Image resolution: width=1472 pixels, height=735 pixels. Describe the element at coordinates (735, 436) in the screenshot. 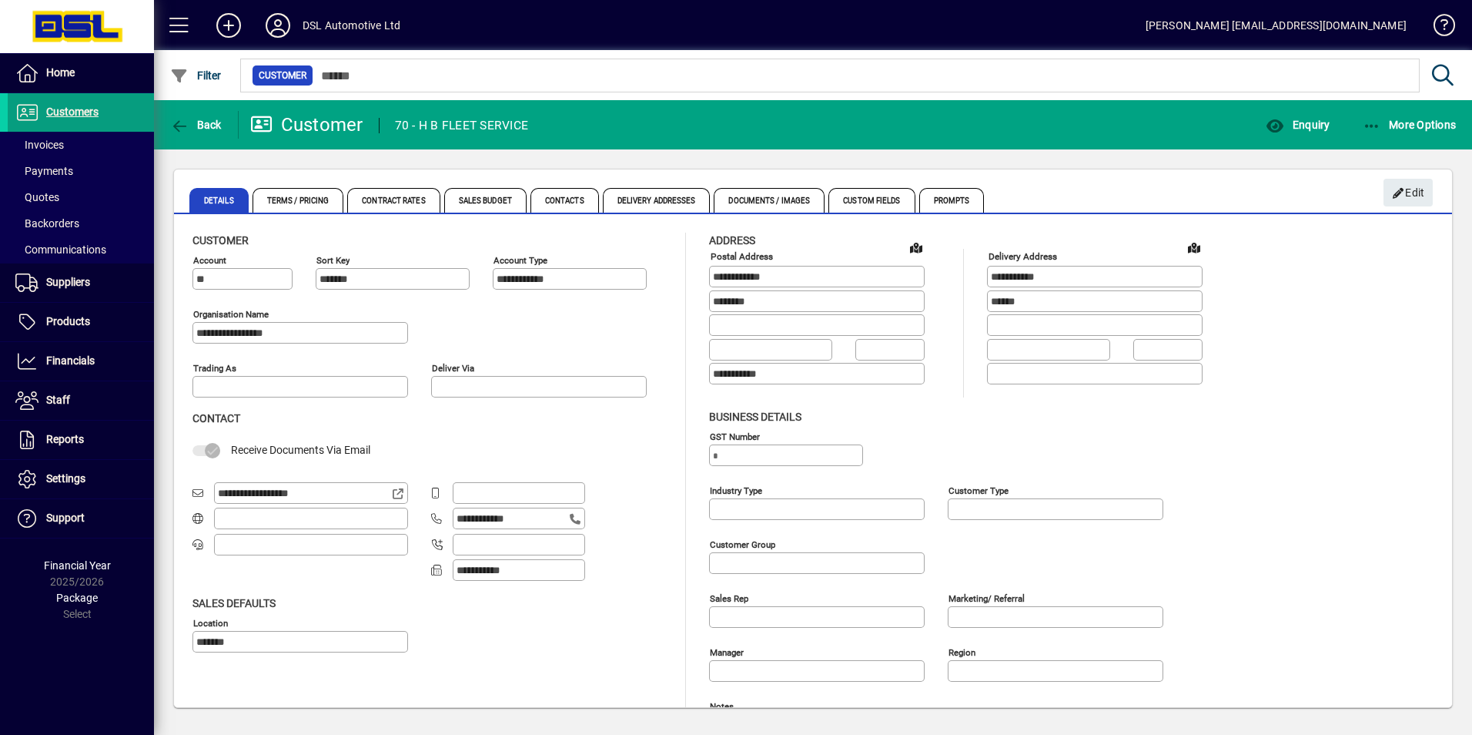

I see `mat-label: GST Number` at that location.